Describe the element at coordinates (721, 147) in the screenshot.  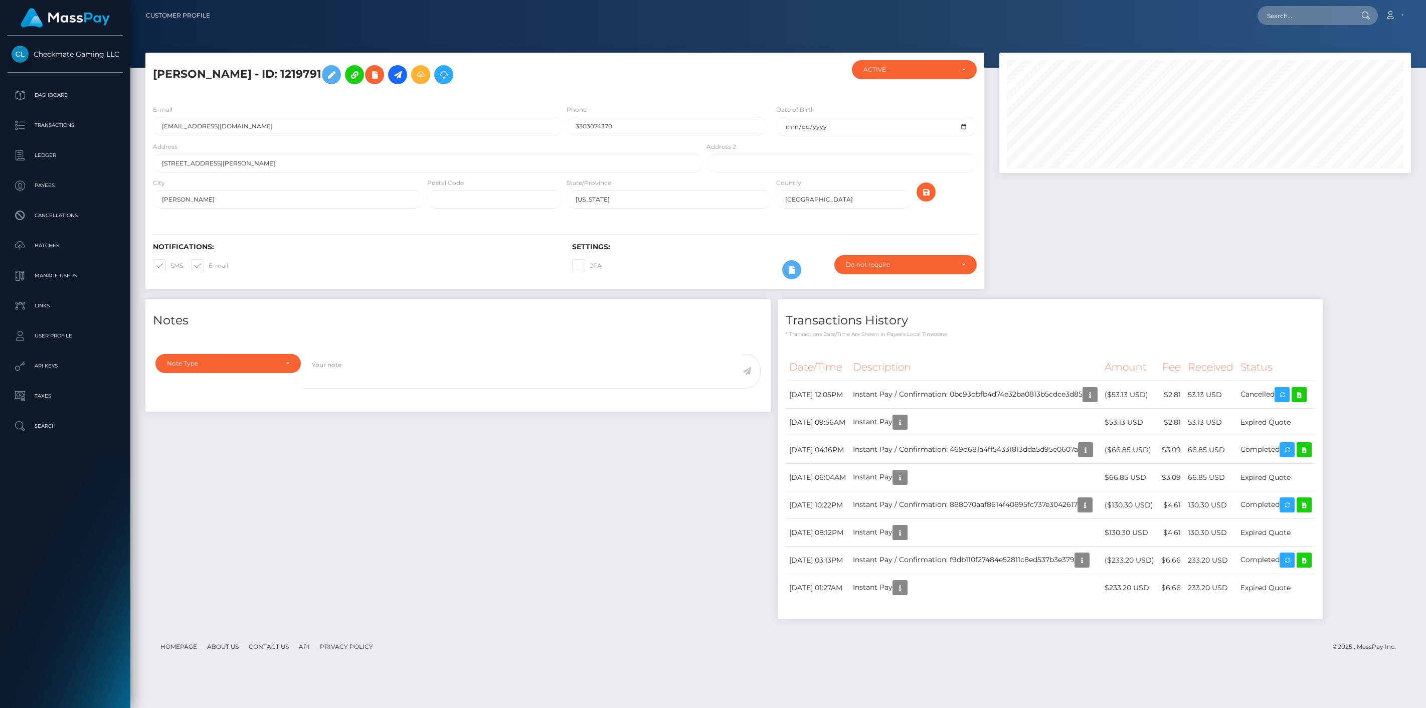
I see `label: Address 2` at that location.